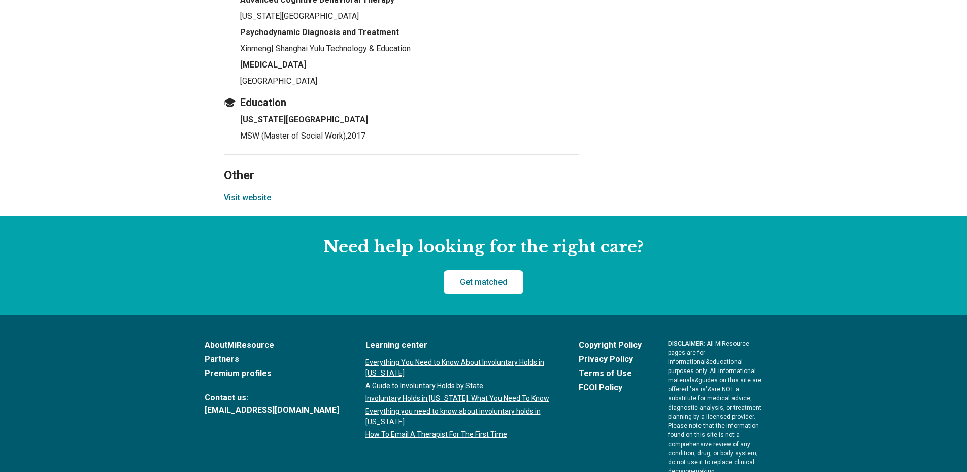  Describe the element at coordinates (483, 282) in the screenshot. I see `a: Get matched` at that location.